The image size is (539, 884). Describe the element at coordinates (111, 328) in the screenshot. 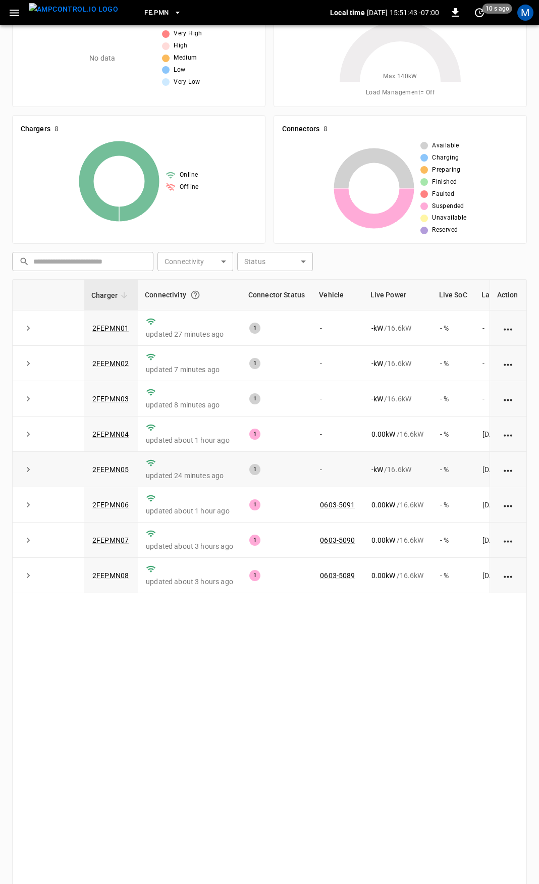

I see `a: 2FEPMN01` at that location.